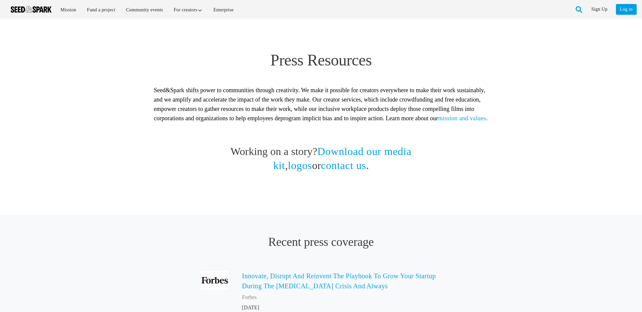 This screenshot has height=312, width=642. I want to click on h5: Seed&Spark shifts power to communities through creativity. We make it possible for creators every..., so click(321, 104).